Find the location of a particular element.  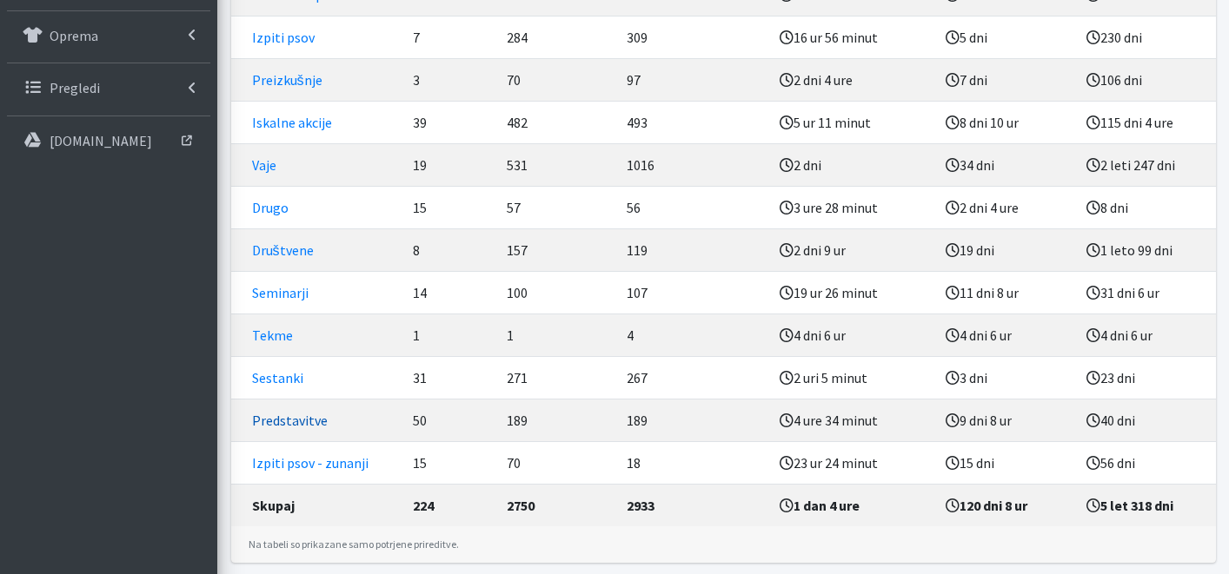

a: Izpiti psov is located at coordinates (283, 37).